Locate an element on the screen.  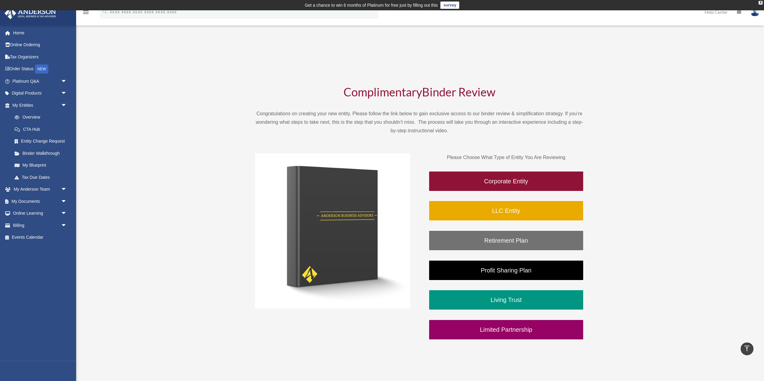
a: Overview is located at coordinates (42, 118).